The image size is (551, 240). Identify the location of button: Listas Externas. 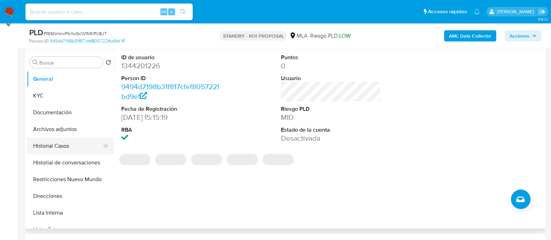
(70, 230).